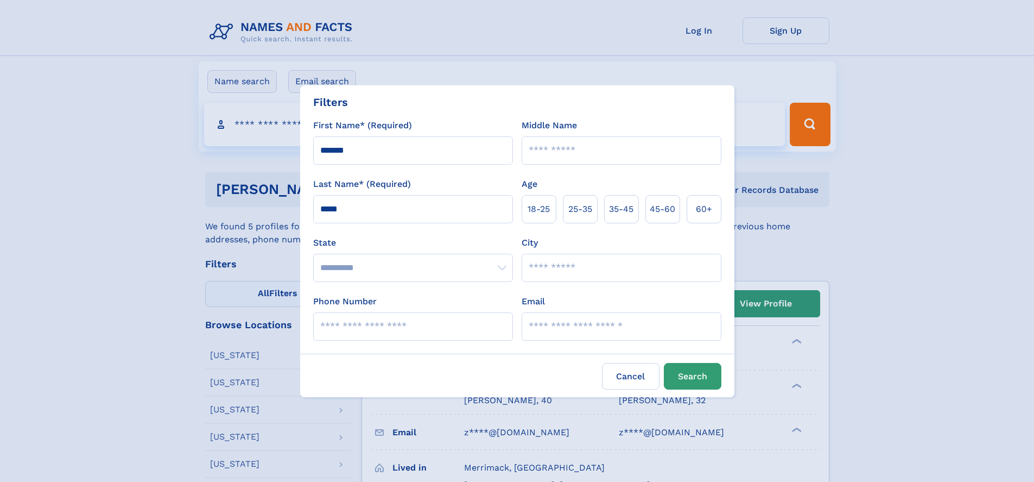  I want to click on span: 18‑25, so click(539, 209).